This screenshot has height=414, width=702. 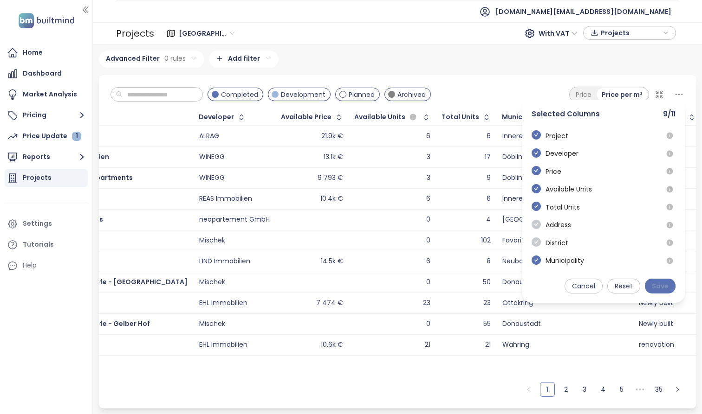 I want to click on div: Favoriten, so click(x=517, y=241).